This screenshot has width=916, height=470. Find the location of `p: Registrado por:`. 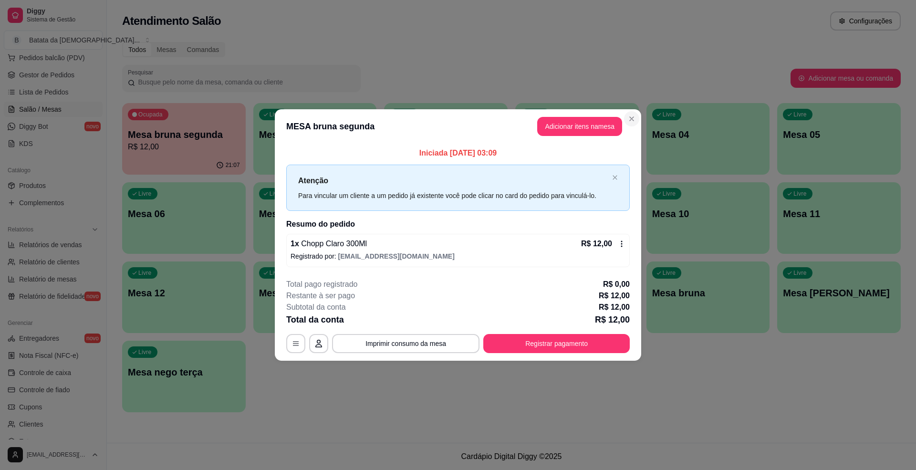

p: Registrado por: is located at coordinates (458, 256).